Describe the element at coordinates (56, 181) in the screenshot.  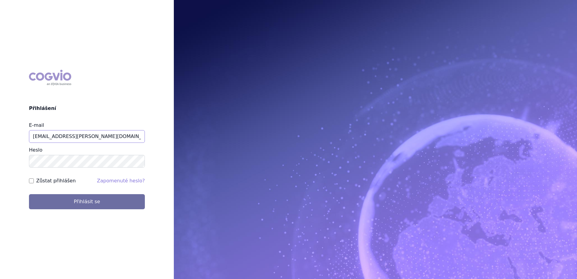
I see `label: Zůstat přihlášen` at that location.